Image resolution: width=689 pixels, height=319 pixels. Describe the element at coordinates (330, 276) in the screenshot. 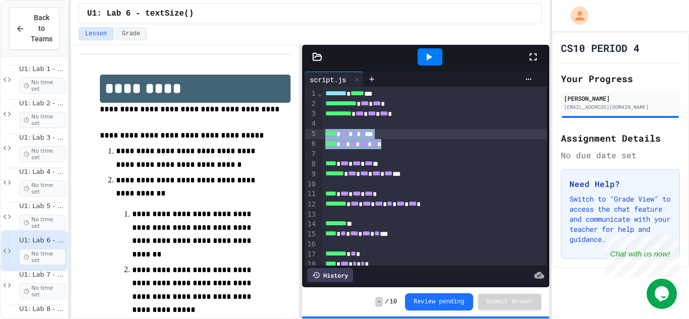

I see `div: History` at that location.